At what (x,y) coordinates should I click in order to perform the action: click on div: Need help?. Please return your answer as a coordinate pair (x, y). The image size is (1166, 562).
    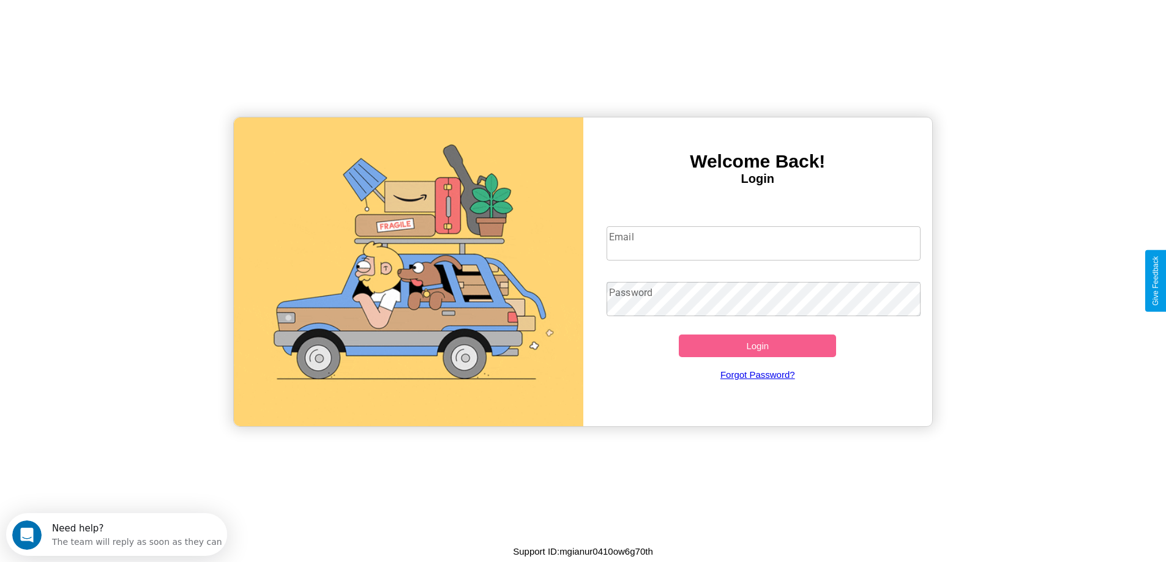
    Looking at the image, I should click on (131, 15).